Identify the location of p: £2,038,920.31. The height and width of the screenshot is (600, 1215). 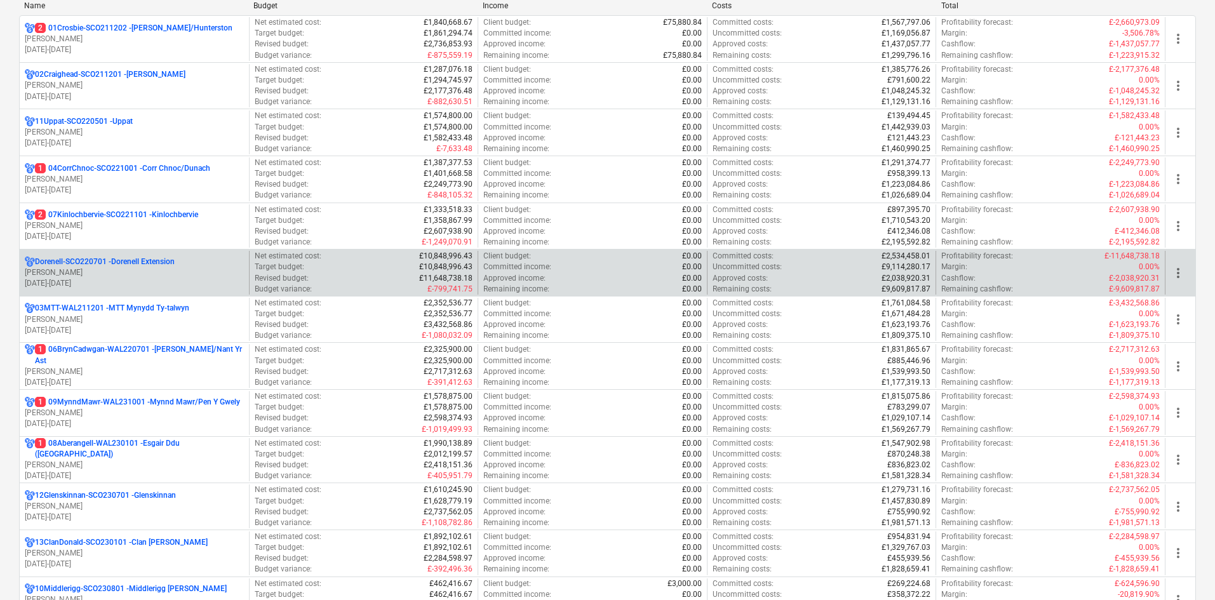
(906, 278).